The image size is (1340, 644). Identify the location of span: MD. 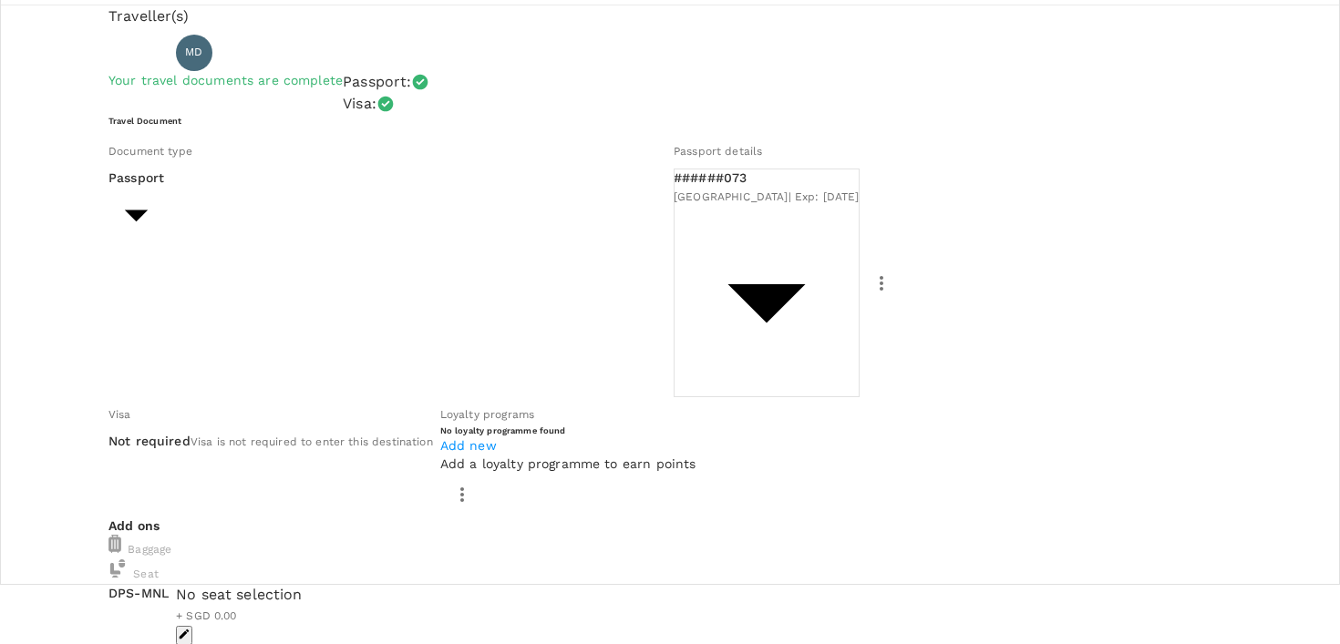
(193, 53).